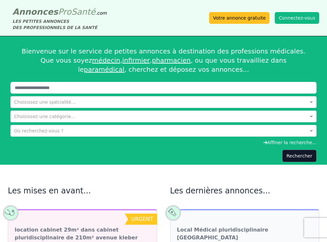 The image size is (327, 242). Describe the element at coordinates (171, 60) in the screenshot. I see `a: pharmacien` at that location.